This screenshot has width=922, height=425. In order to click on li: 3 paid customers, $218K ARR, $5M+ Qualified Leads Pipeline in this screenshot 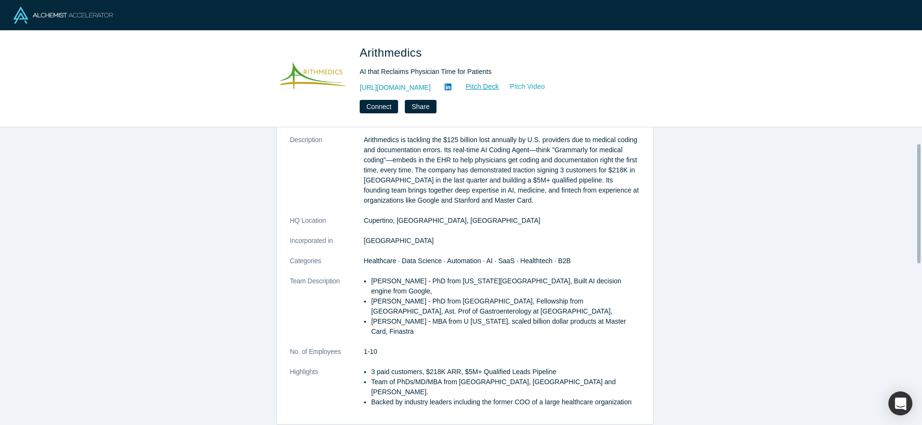, I will do `click(505, 372)`.